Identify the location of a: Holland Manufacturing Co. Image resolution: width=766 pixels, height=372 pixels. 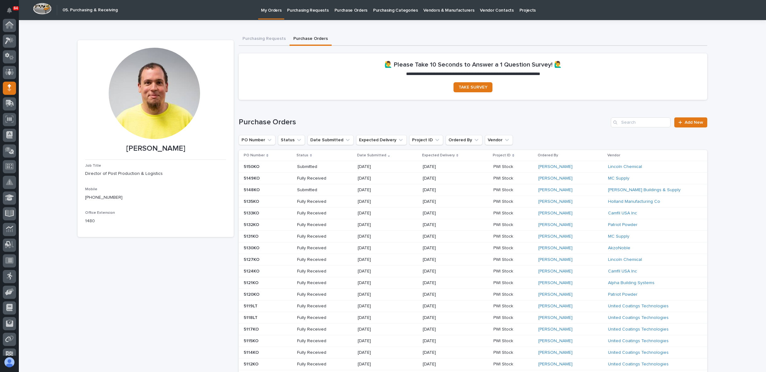
(634, 202).